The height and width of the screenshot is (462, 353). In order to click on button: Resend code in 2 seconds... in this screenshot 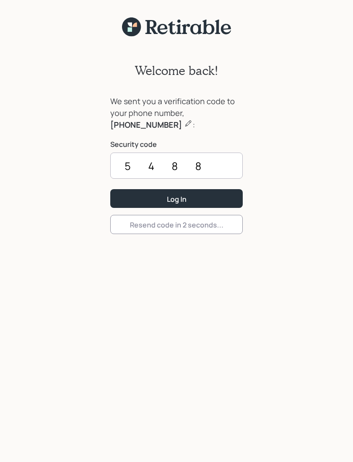, I will do `click(176, 224)`.